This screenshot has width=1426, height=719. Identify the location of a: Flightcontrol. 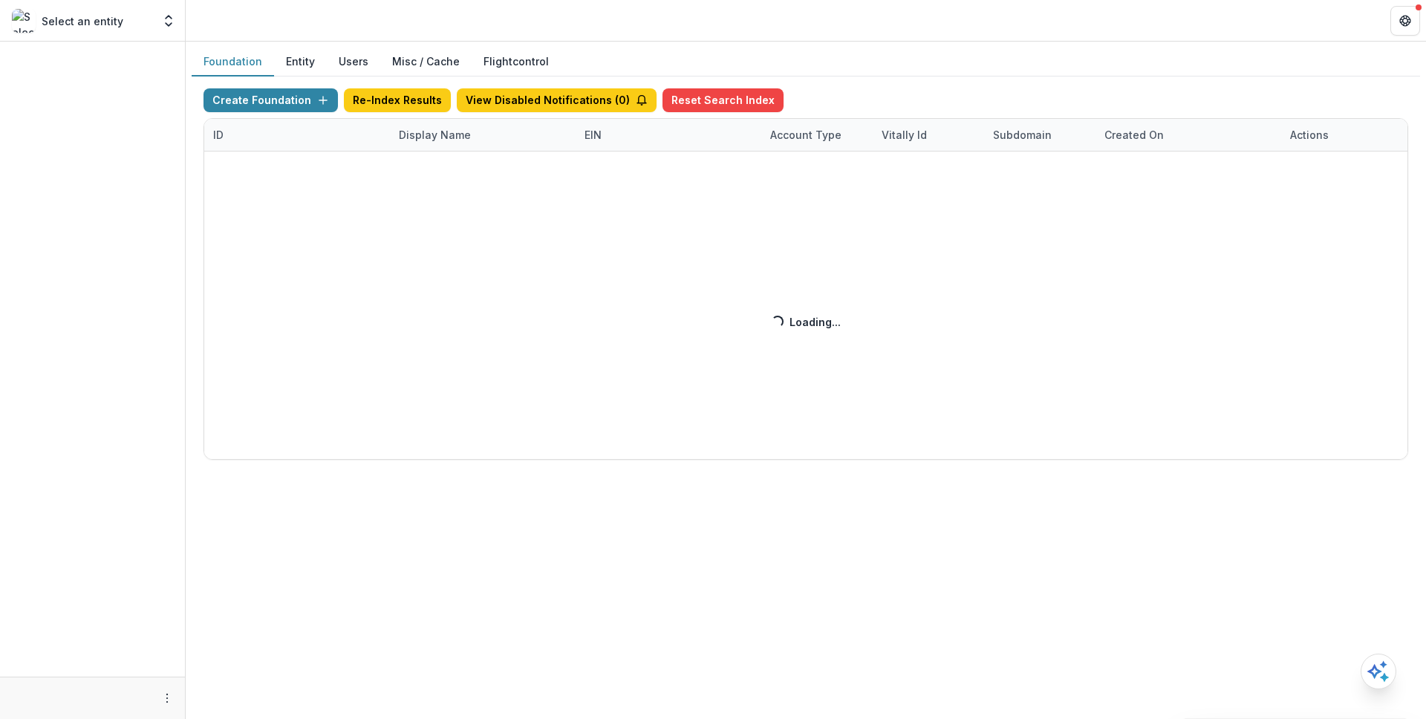
(516, 61).